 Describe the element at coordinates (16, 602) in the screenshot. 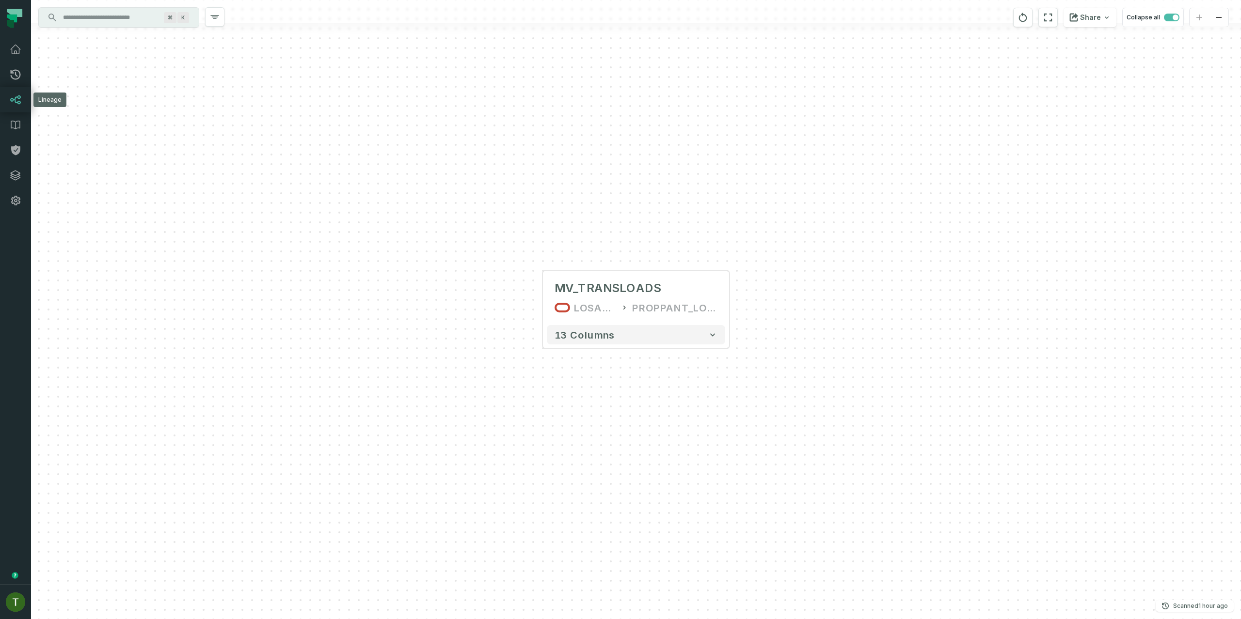

I see `img: avatar of Tomer Galun` at that location.